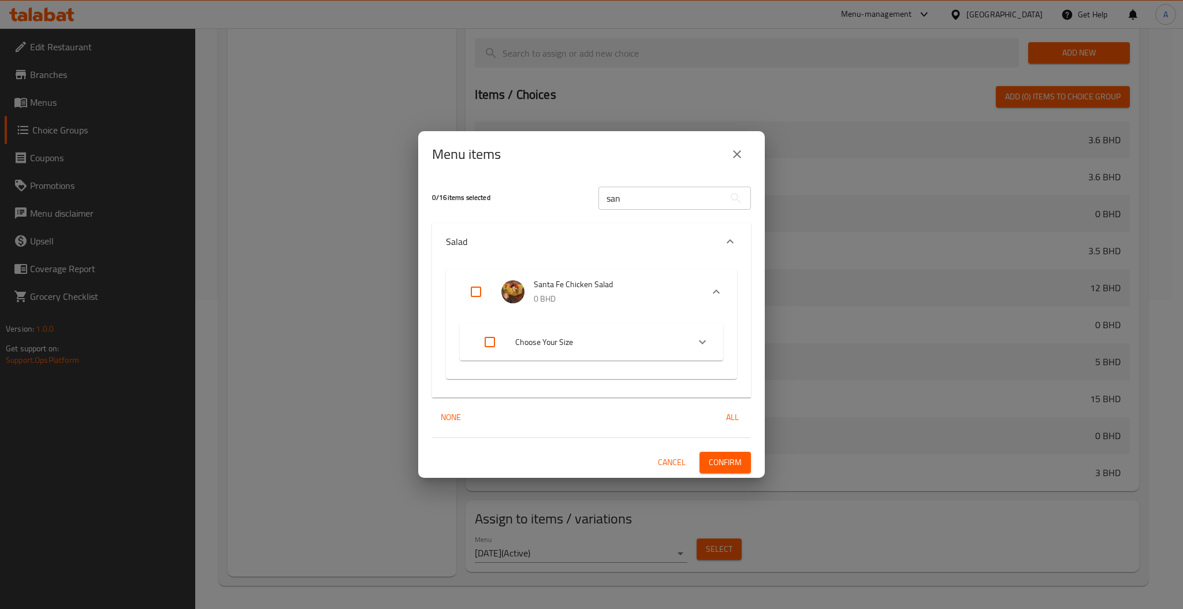 The image size is (1183, 609). What do you see at coordinates (661, 198) in the screenshot?
I see `input: Search in items` at bounding box center [661, 198].